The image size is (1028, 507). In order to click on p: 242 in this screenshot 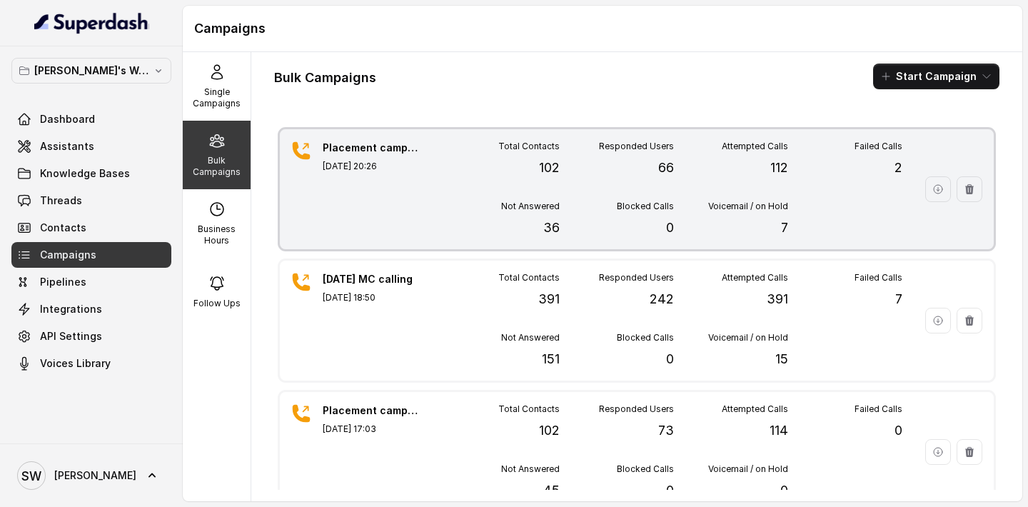, I will do `click(662, 299)`.